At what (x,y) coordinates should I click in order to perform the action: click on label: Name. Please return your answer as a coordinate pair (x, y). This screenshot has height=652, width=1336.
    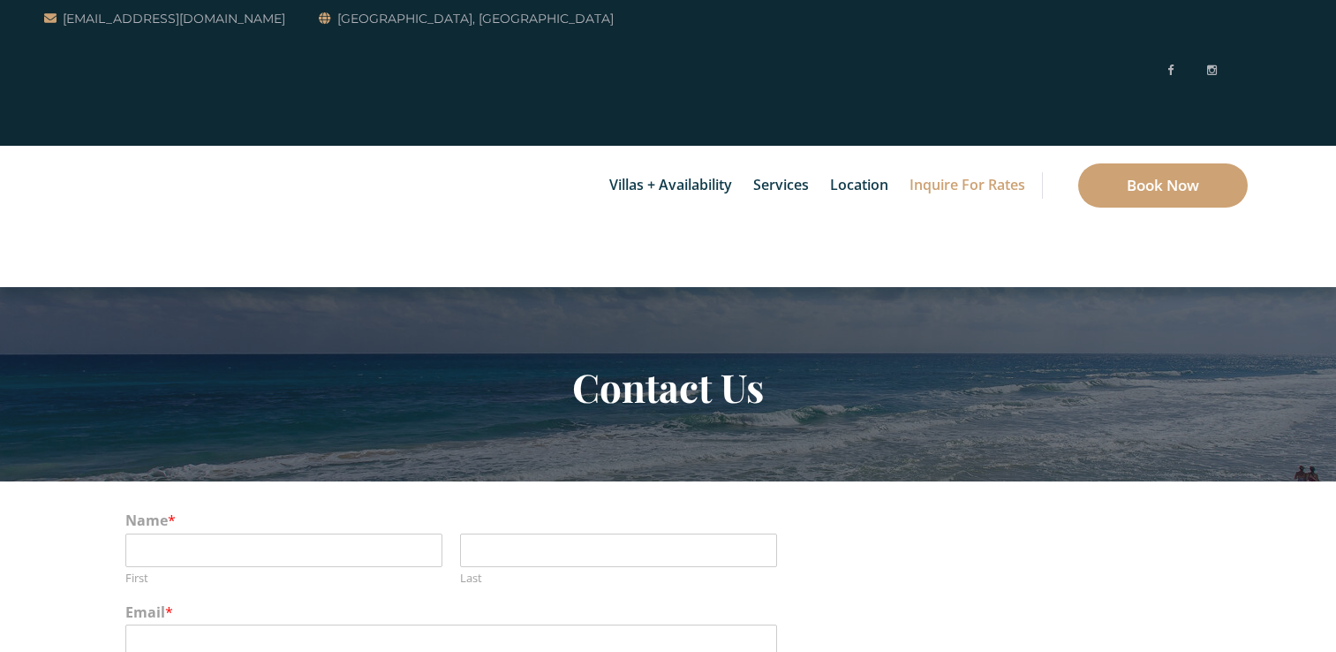
    Looking at the image, I should click on (668, 520).